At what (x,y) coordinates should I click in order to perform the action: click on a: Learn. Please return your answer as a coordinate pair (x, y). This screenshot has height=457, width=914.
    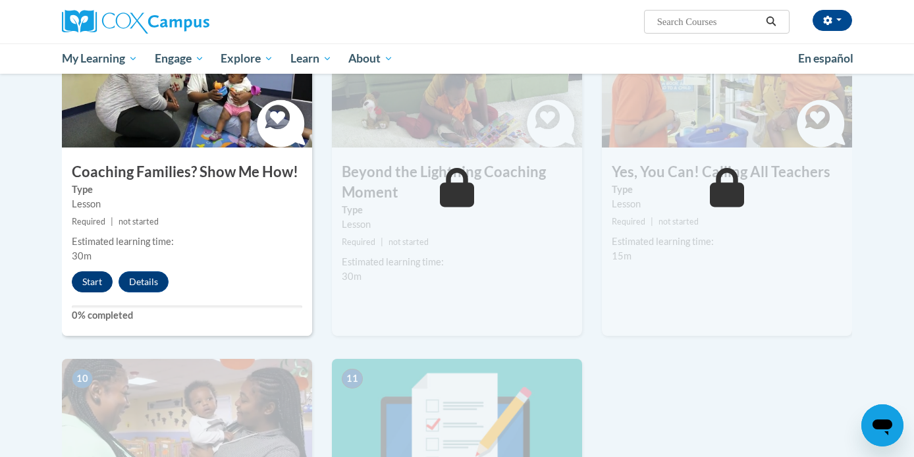
    Looking at the image, I should click on (311, 59).